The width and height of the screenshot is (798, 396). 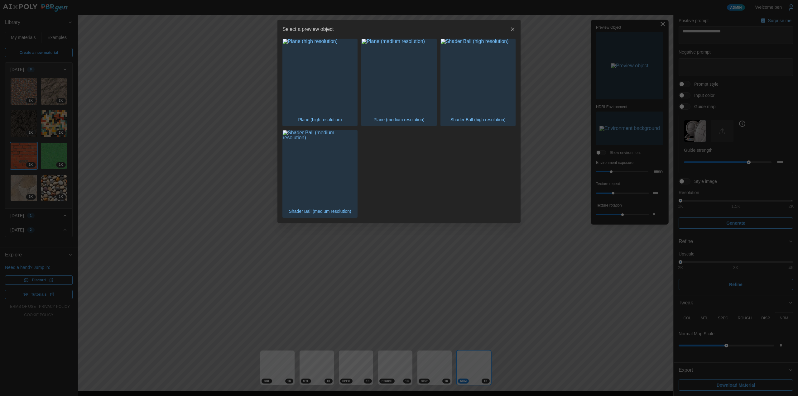 I want to click on button: Shader Ball (medium resolution)Shader Ball (medium resolution), so click(x=320, y=174).